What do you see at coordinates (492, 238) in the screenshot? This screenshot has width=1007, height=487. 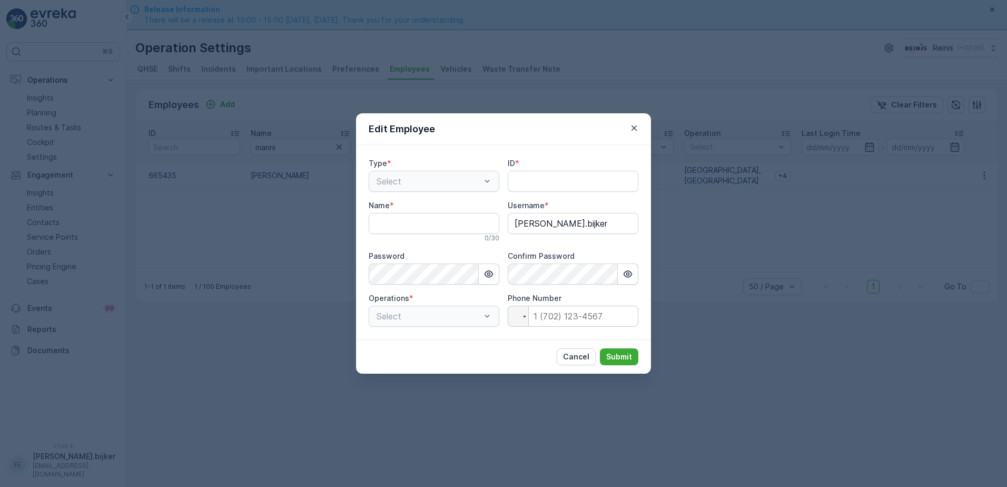 I see `p: 0 / 30` at bounding box center [492, 238].